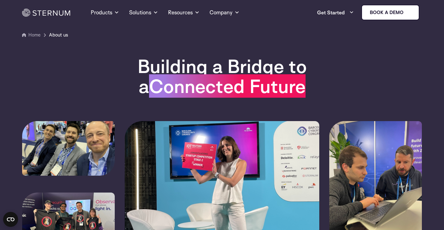  Describe the element at coordinates (144, 12) in the screenshot. I see `a: Solutions` at that location.